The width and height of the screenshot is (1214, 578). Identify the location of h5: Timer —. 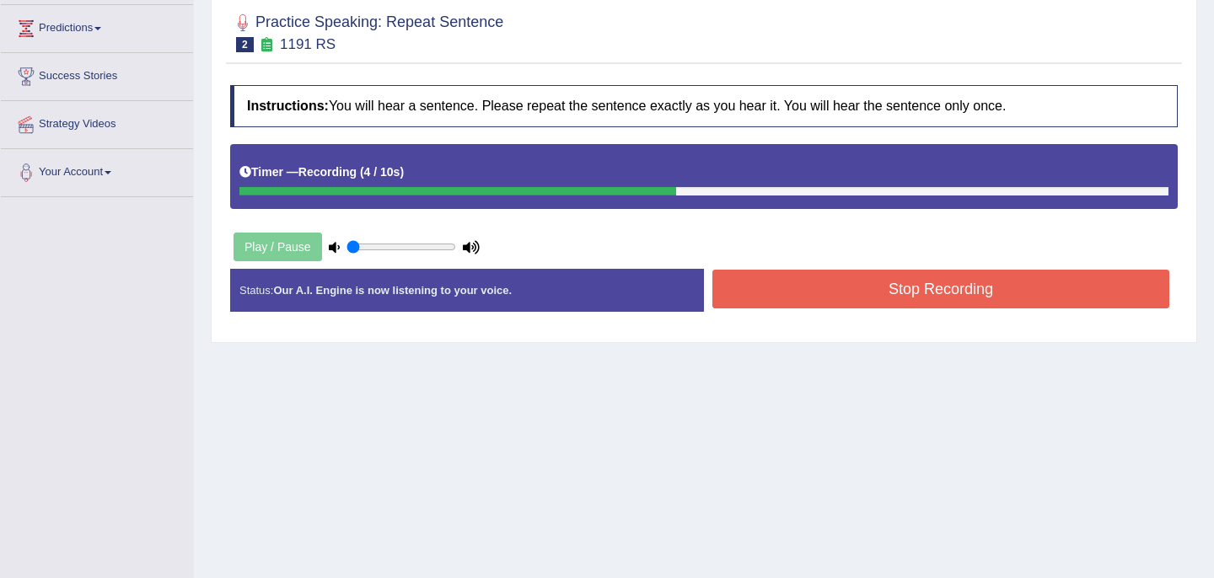
(321, 172).